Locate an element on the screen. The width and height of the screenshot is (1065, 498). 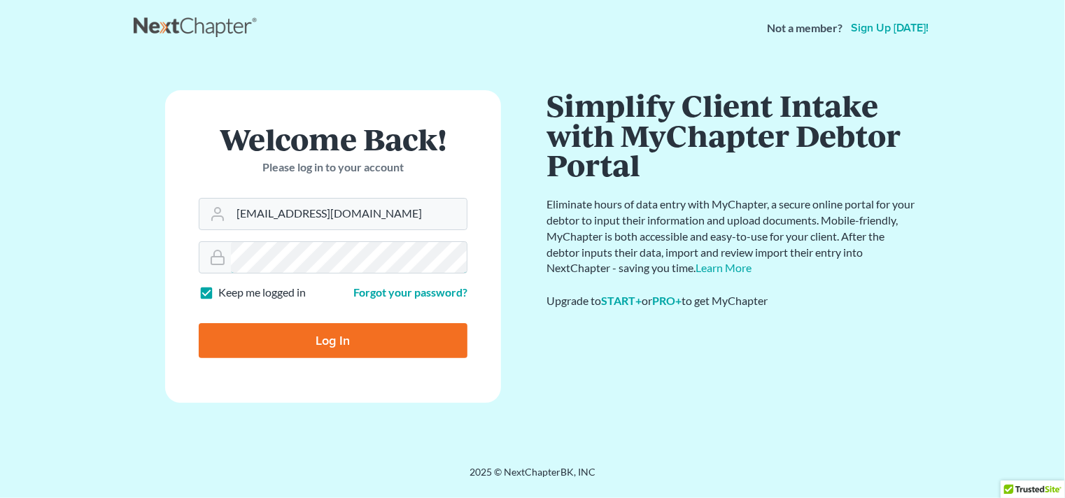
h1: Simplify Client Intake with MyChapter Debtor Portal is located at coordinates (732, 135).